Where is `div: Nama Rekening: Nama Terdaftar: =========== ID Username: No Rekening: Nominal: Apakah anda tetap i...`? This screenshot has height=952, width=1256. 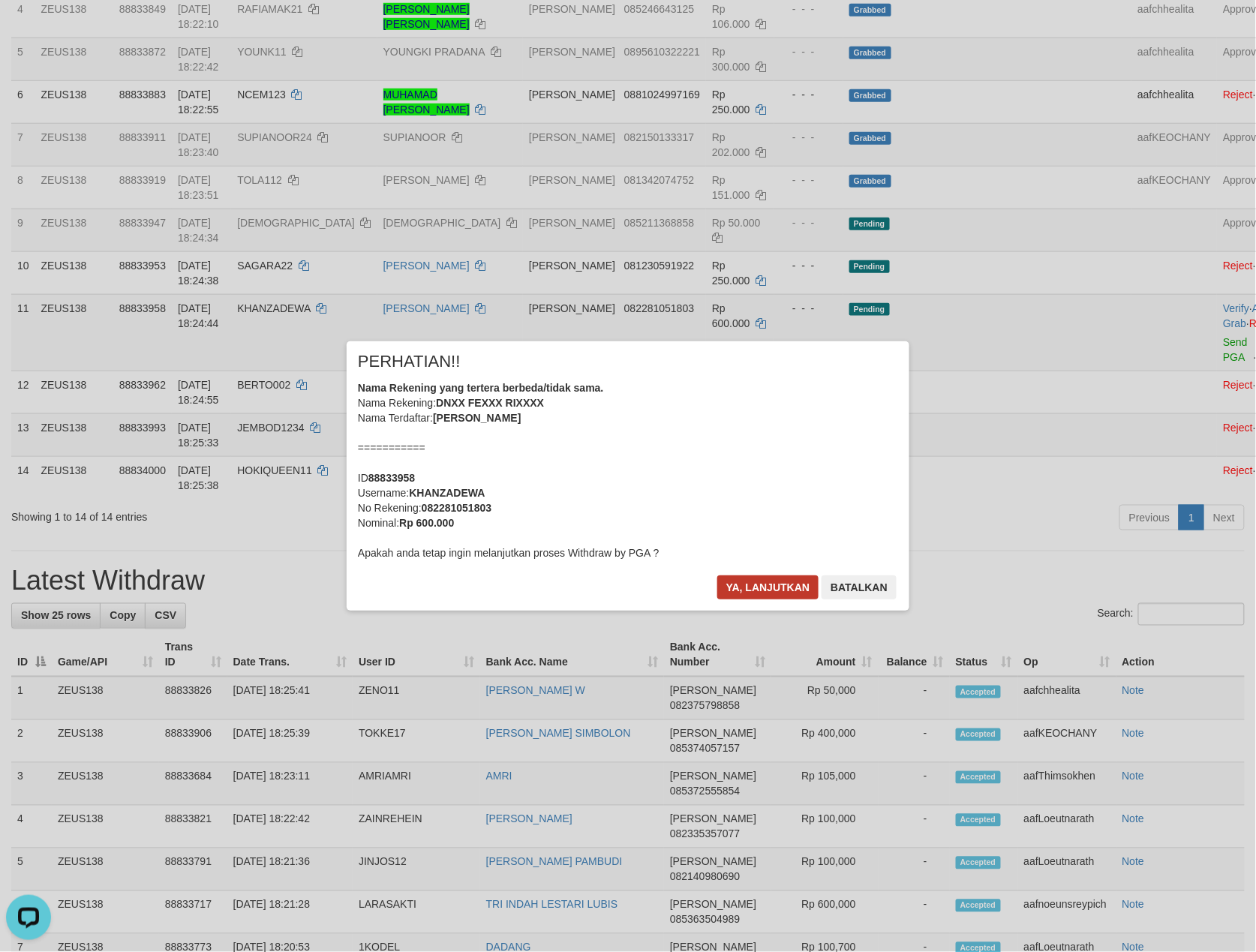 div: Nama Rekening: Nama Terdaftar: =========== ID Username: No Rekening: Nominal: Apakah anda tetap i... is located at coordinates (628, 470).